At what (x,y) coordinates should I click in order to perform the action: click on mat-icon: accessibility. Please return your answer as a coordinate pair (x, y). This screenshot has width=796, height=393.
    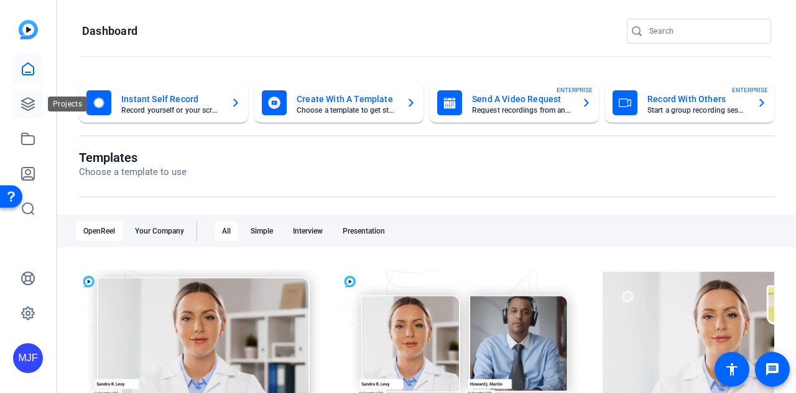
    Looking at the image, I should click on (732, 369).